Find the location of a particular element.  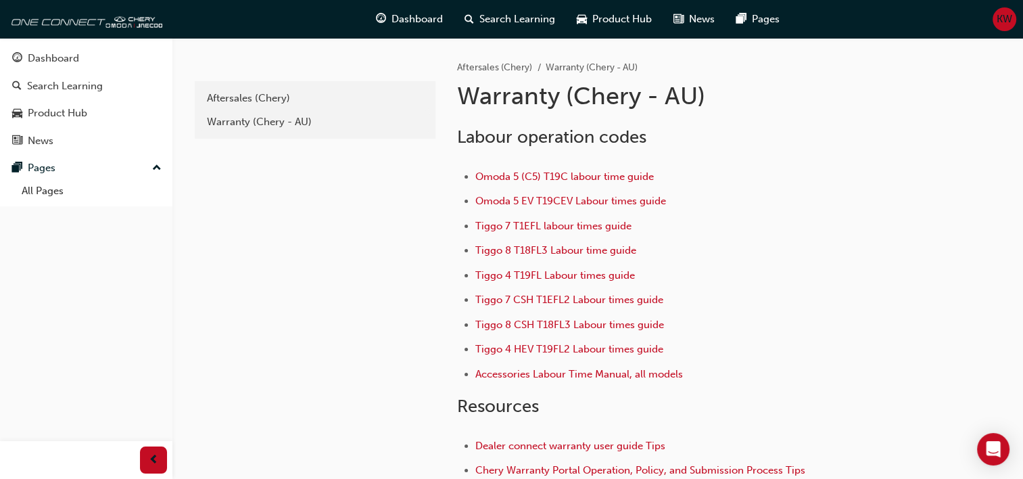

span: Dealer connect warranty user guide Tips is located at coordinates (570, 445).